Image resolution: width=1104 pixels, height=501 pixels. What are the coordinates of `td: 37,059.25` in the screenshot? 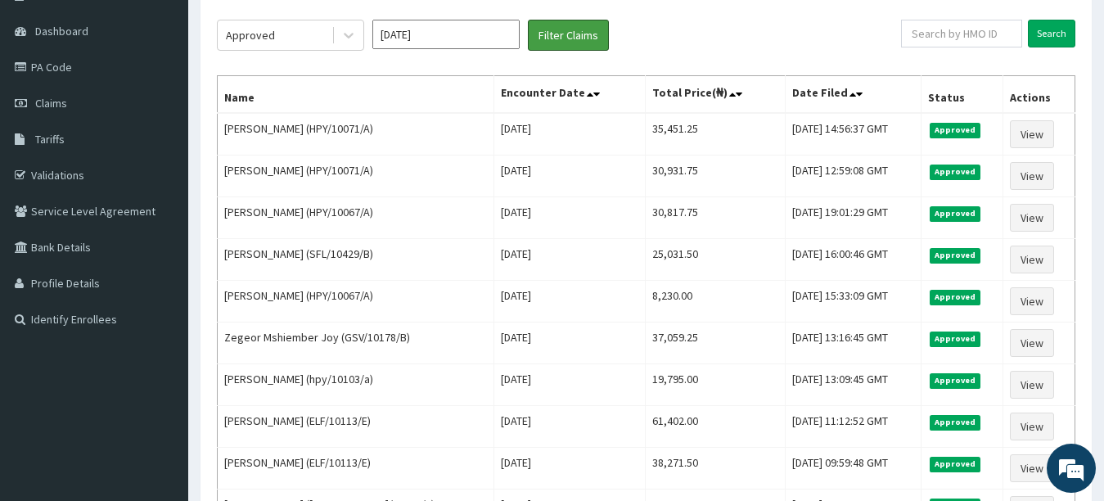 It's located at (715, 343).